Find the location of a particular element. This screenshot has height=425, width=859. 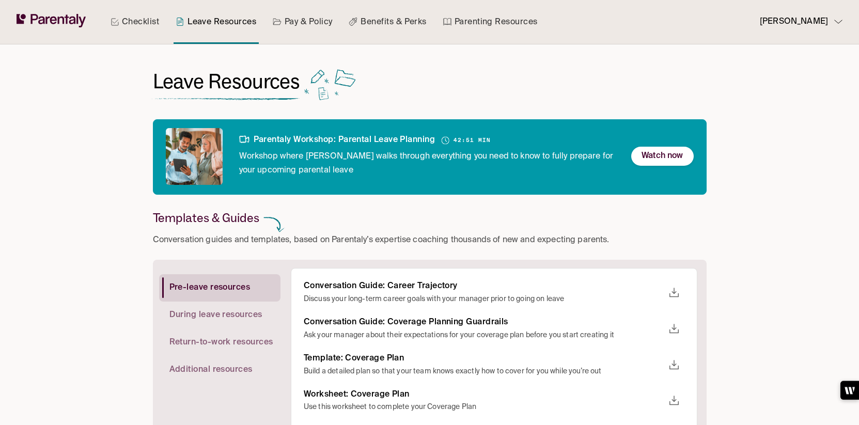

h6: Conversation Guide: Coverage Planning Guardrails is located at coordinates (483, 322).